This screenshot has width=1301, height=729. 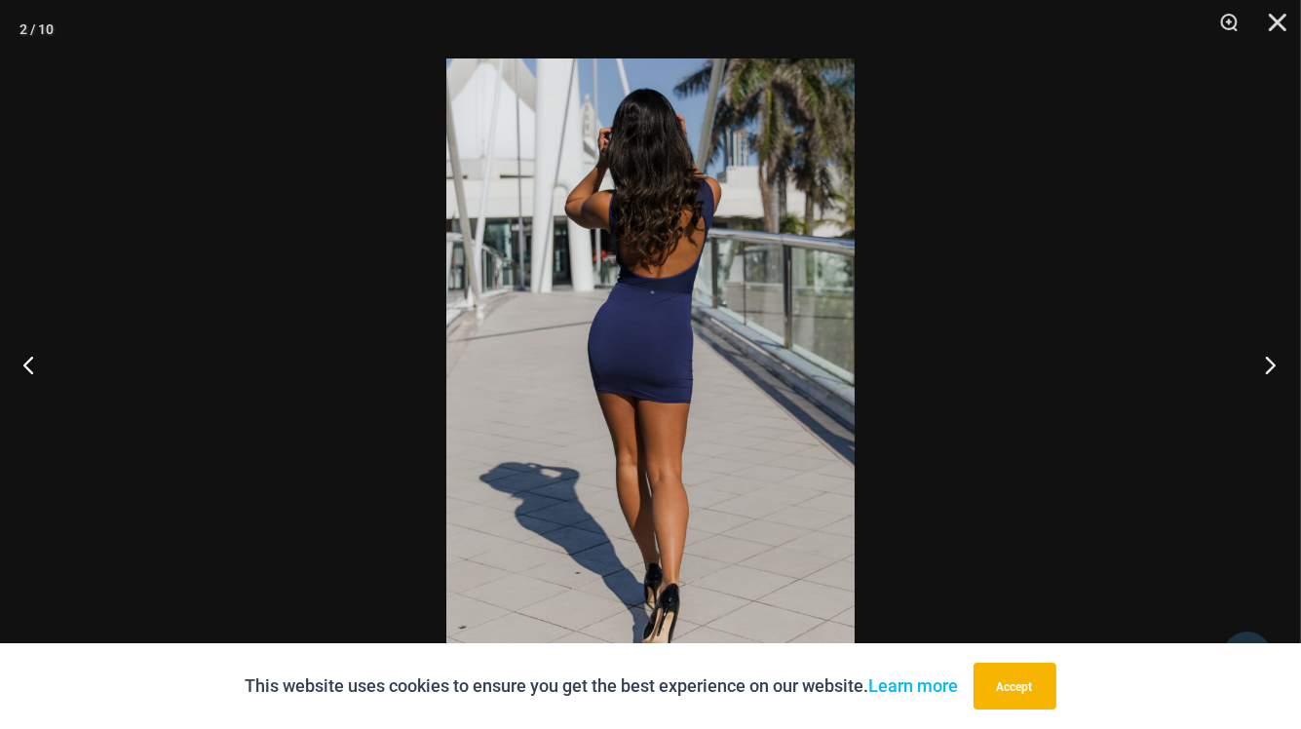 I want to click on div: 2 / 10, so click(x=36, y=29).